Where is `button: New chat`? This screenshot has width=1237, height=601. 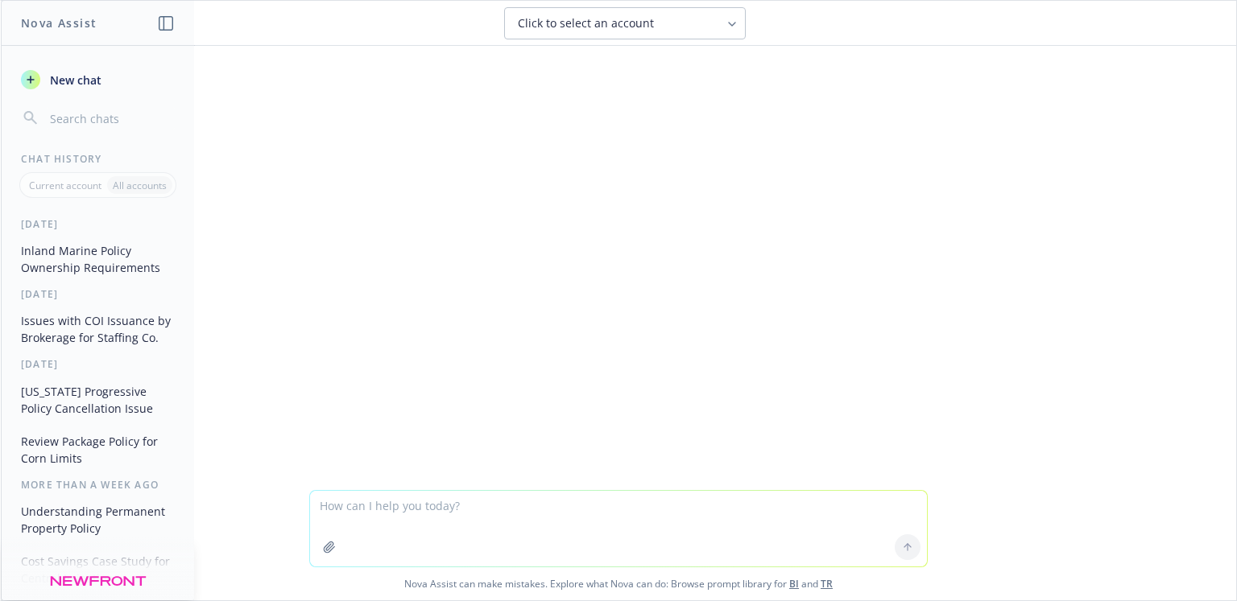 button: New chat is located at coordinates (97, 80).